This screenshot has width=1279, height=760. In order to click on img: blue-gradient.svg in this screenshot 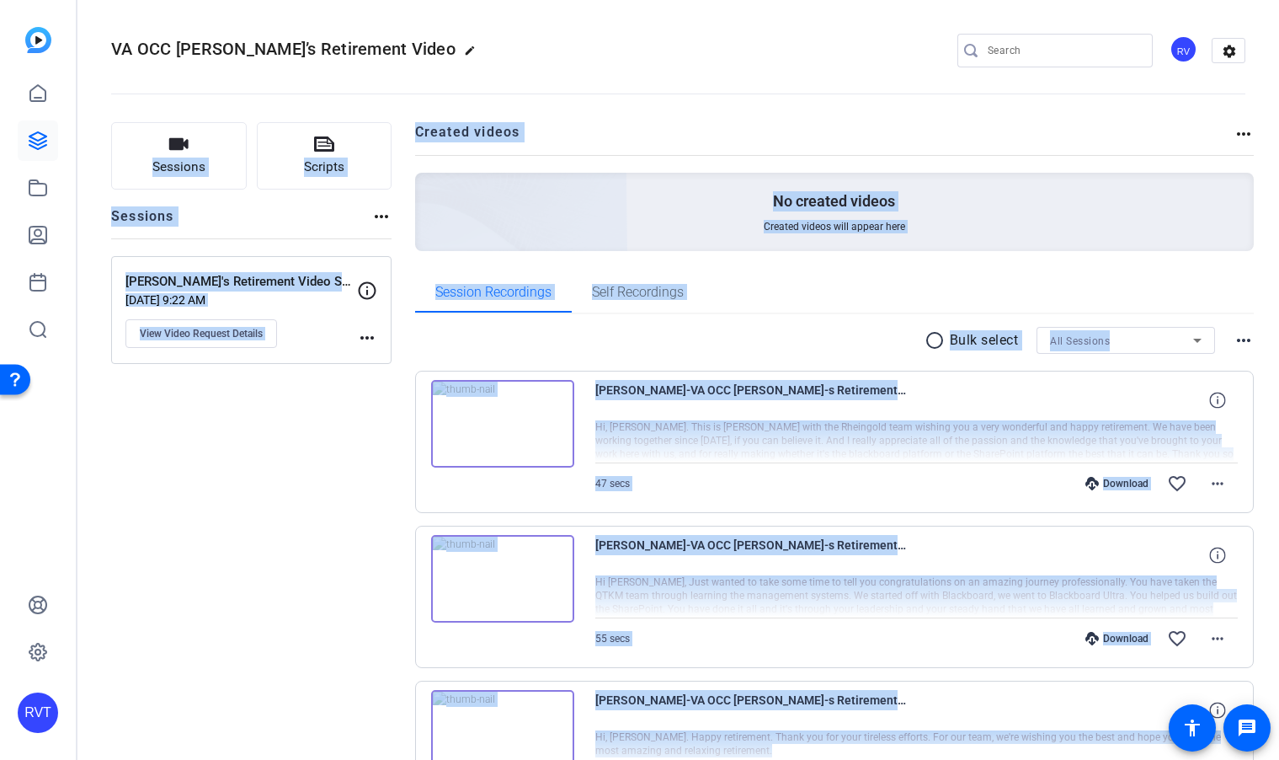, I will do `click(38, 40)`.